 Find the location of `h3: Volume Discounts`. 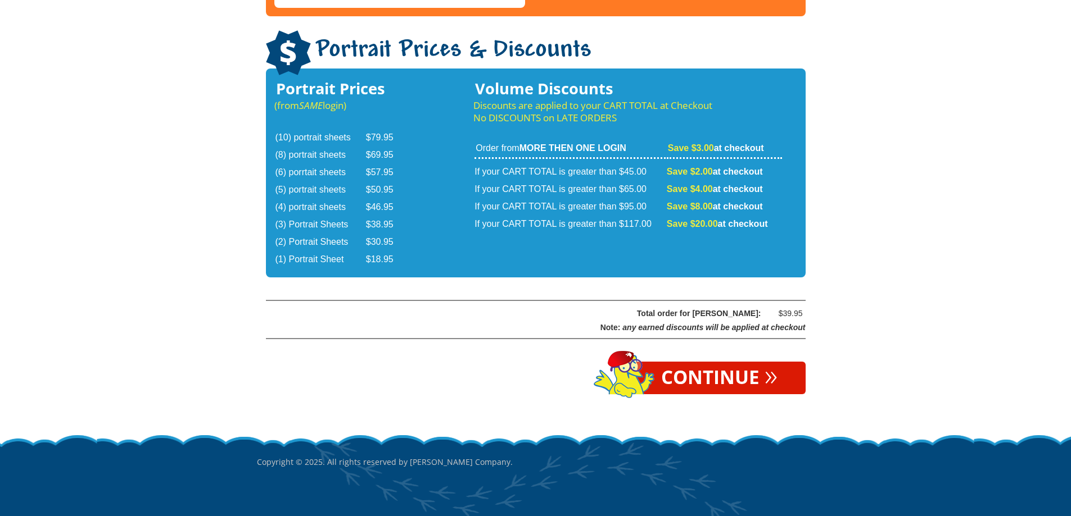

h3: Volume Discounts is located at coordinates (628, 89).